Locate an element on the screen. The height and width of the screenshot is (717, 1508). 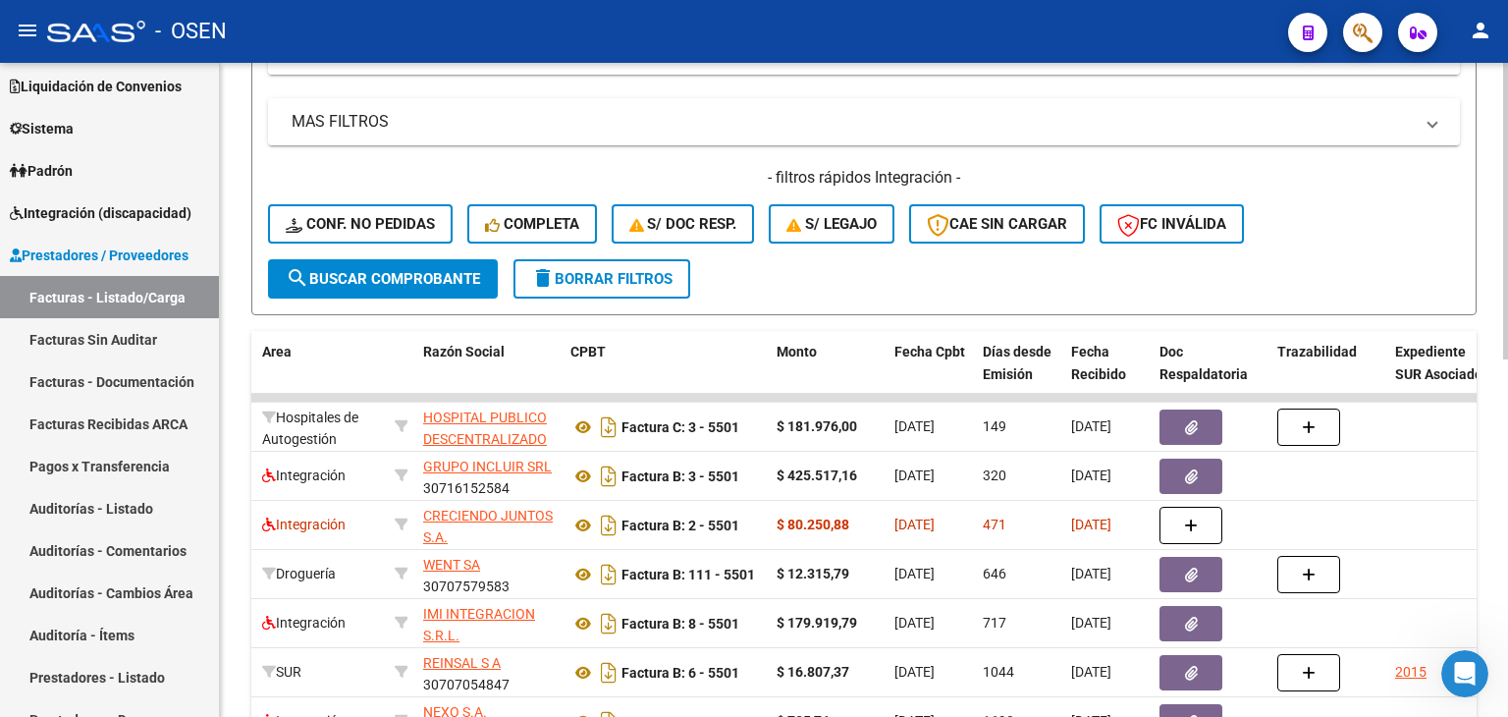
span: 1044 is located at coordinates (999, 672).